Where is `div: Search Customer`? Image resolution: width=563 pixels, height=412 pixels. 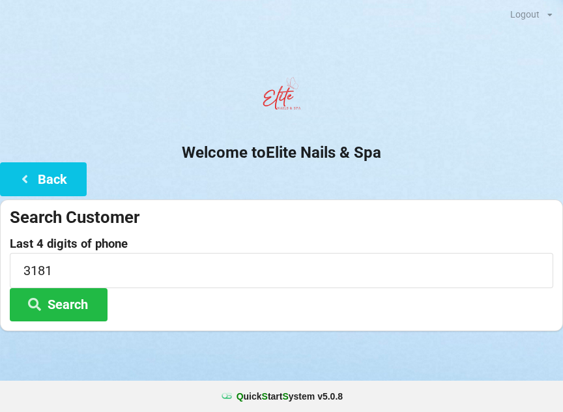 div: Search Customer is located at coordinates (281, 217).